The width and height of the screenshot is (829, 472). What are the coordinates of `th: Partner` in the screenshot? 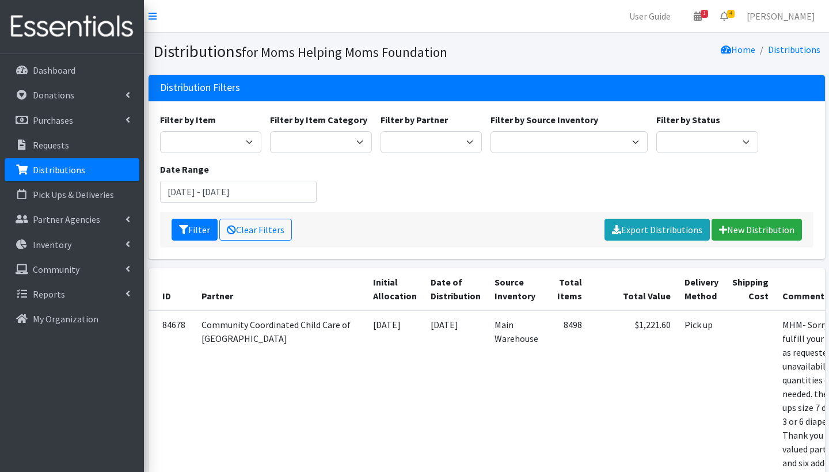 It's located at (280, 289).